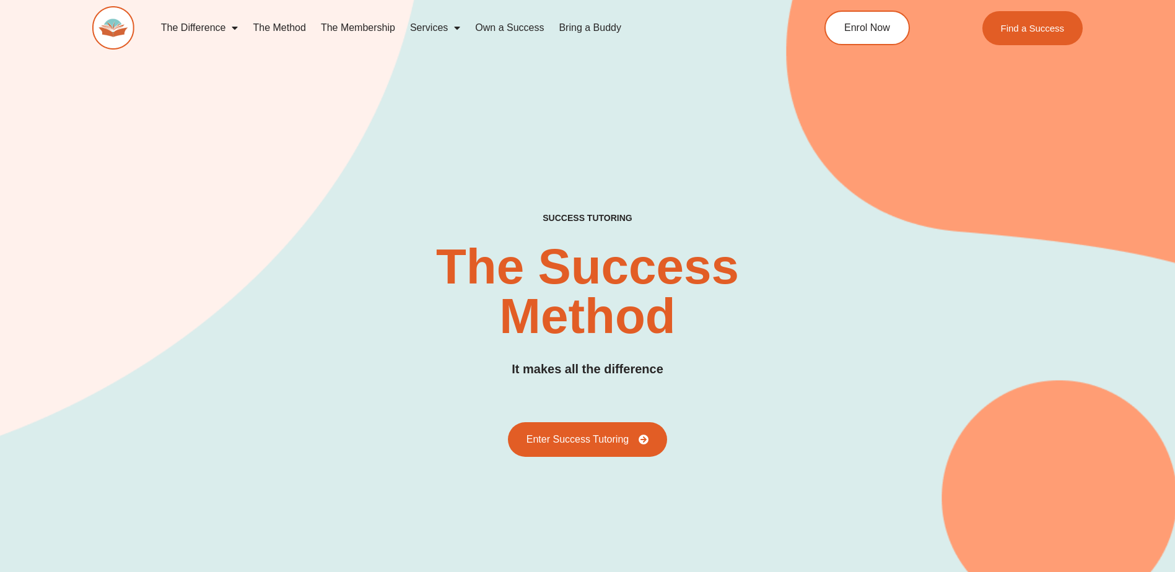 The height and width of the screenshot is (572, 1175). Describe the element at coordinates (509, 28) in the screenshot. I see `a: Own a Success` at that location.